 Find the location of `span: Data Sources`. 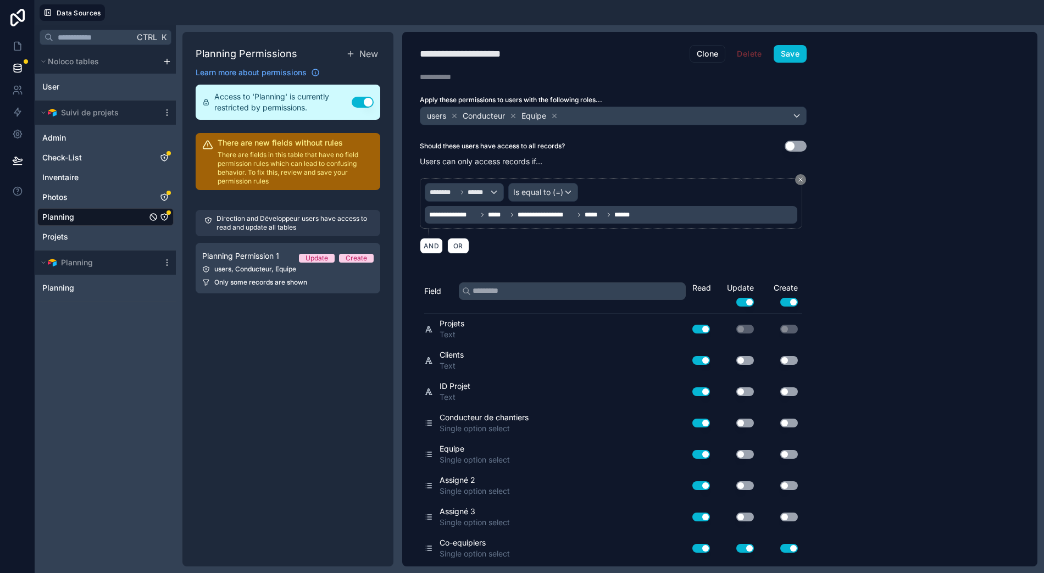

span: Data Sources is located at coordinates (79, 13).